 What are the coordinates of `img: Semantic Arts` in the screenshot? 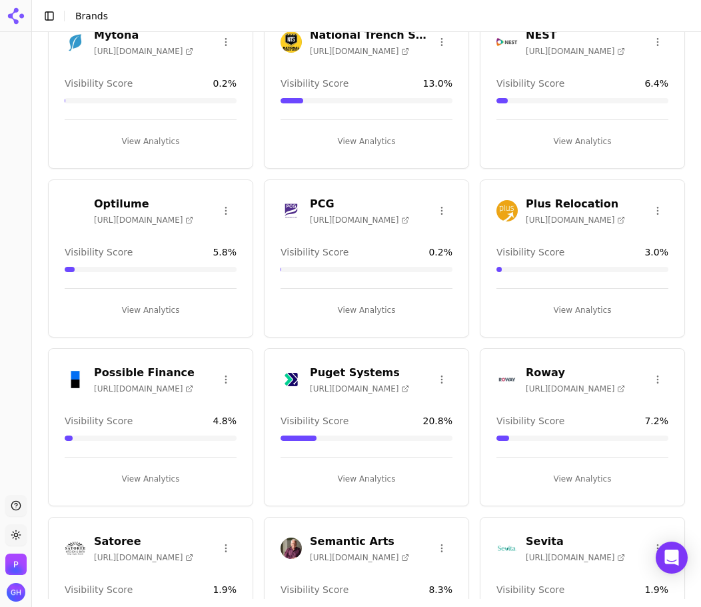 It's located at (291, 548).